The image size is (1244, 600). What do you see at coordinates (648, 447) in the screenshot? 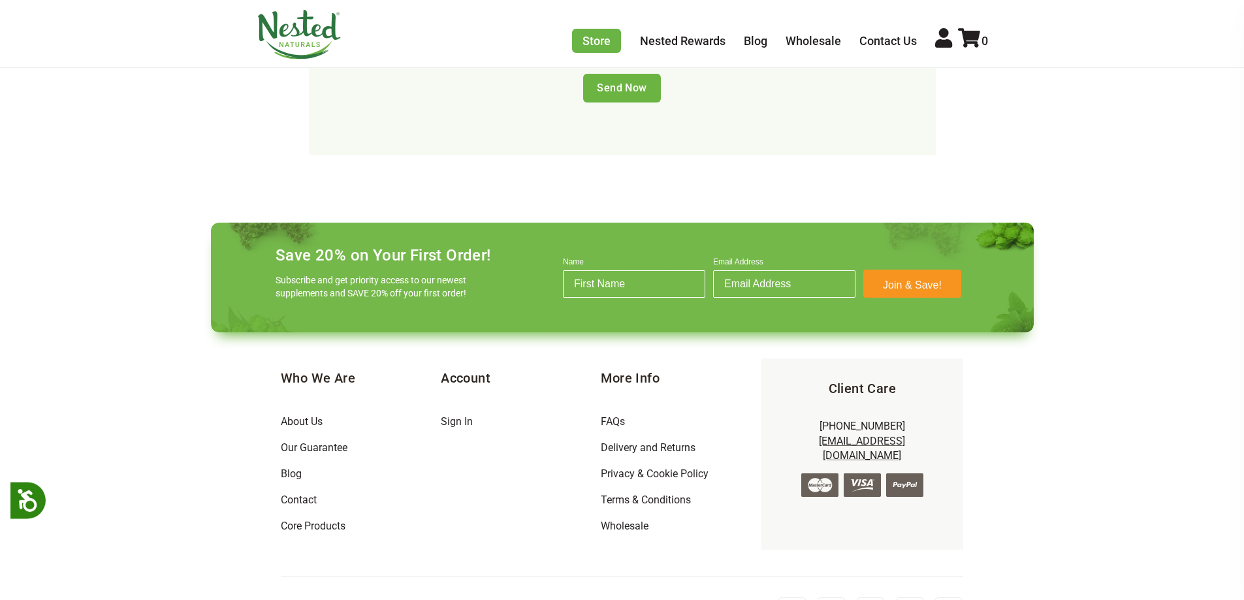
I see `a: Delivery and Returns` at bounding box center [648, 447].